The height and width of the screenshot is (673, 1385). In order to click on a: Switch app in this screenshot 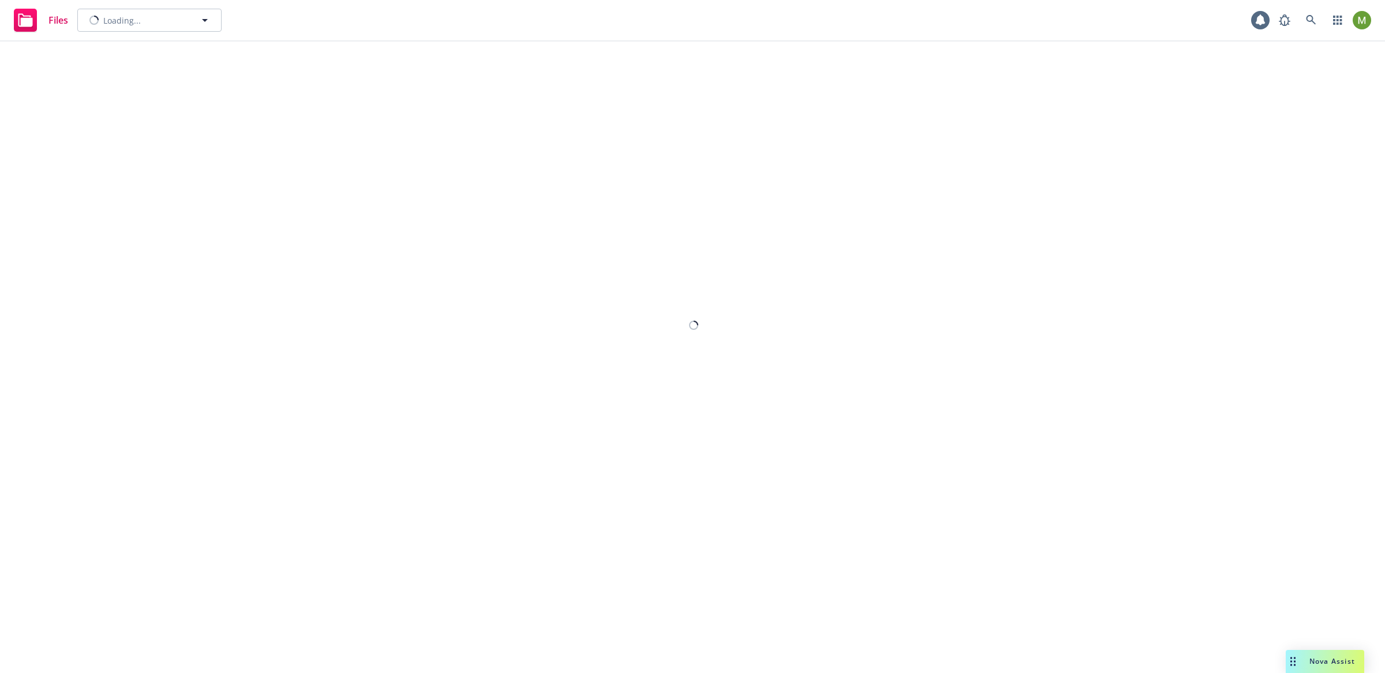, I will do `click(1337, 20)`.